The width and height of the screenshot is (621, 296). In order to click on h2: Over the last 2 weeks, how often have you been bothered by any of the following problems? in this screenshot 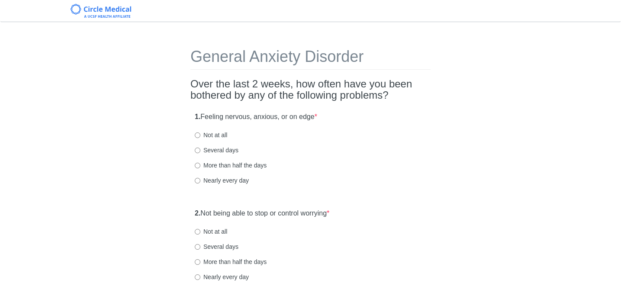, I will do `click(310, 90)`.